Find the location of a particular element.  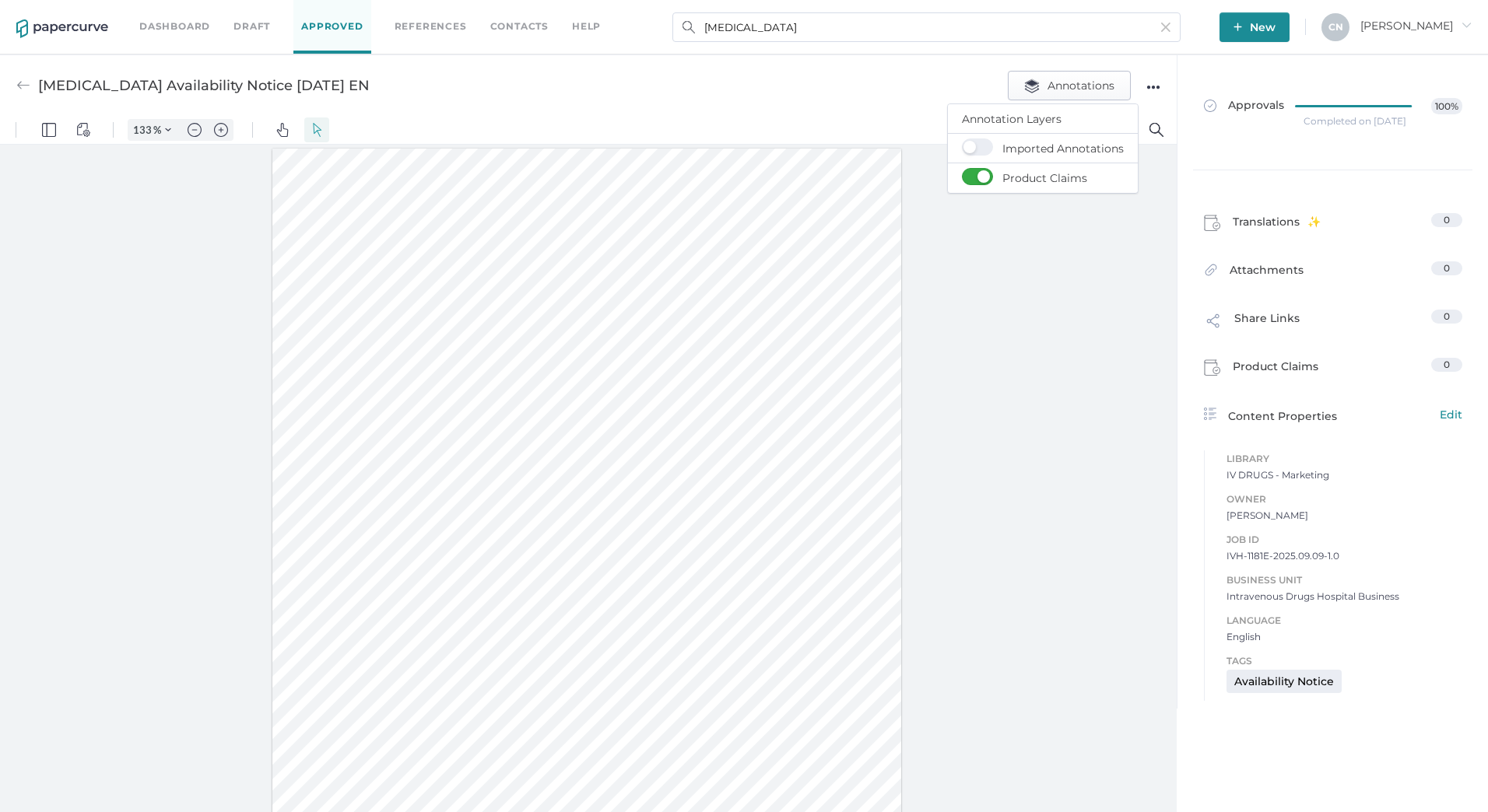

a: Product Claims0 is located at coordinates (1333, 370).